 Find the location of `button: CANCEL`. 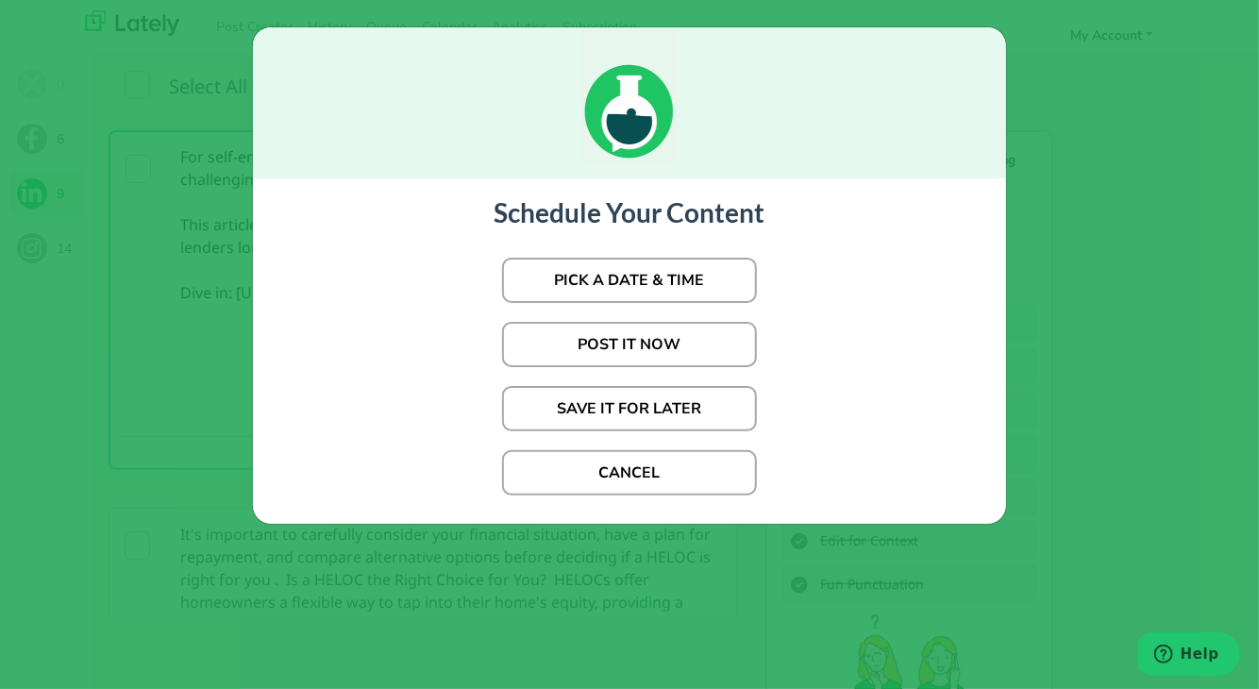

button: CANCEL is located at coordinates (629, 473).